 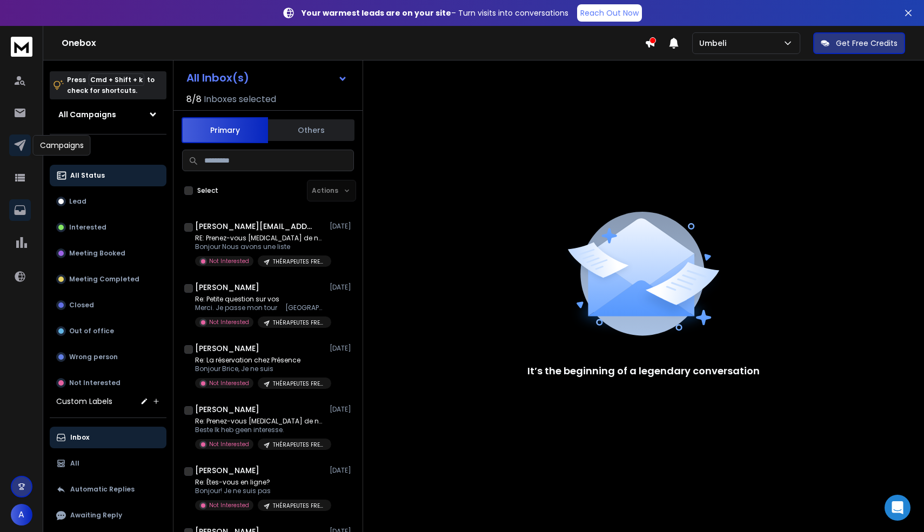 I want to click on button: All, so click(x=108, y=463).